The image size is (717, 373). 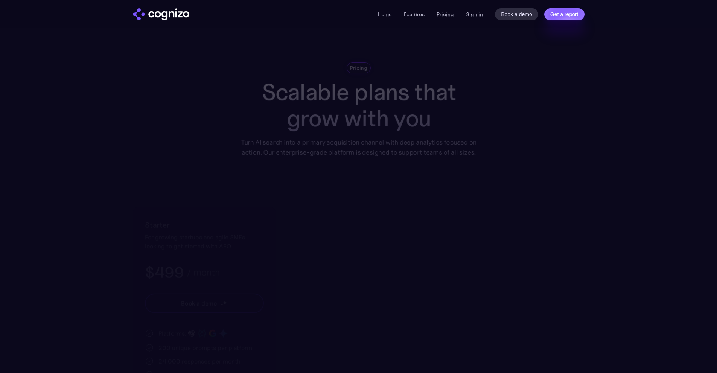 I want to click on h3: $499, so click(x=164, y=273).